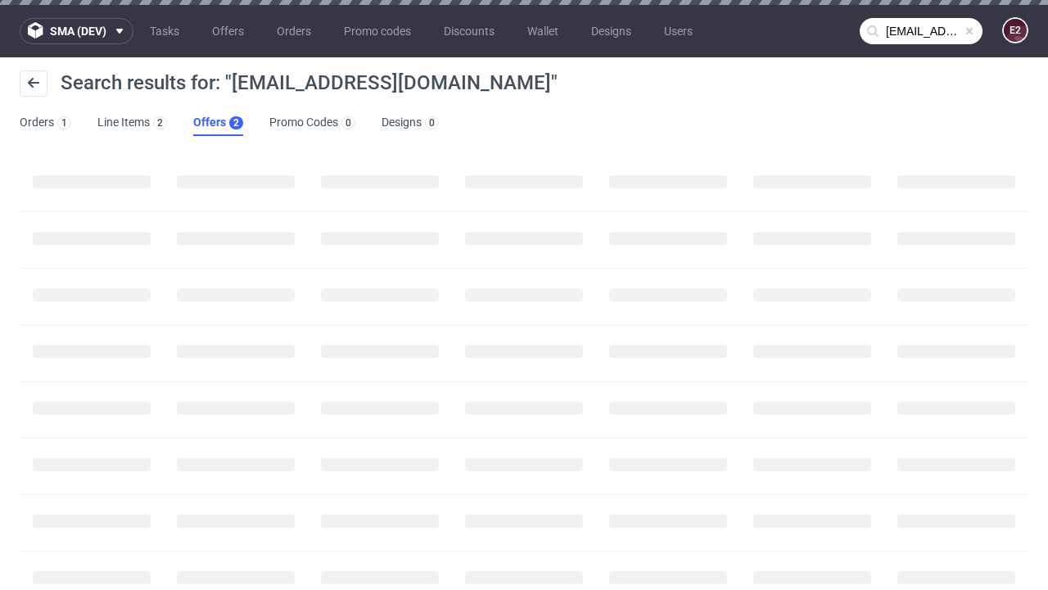  I want to click on a: Orders, so click(294, 31).